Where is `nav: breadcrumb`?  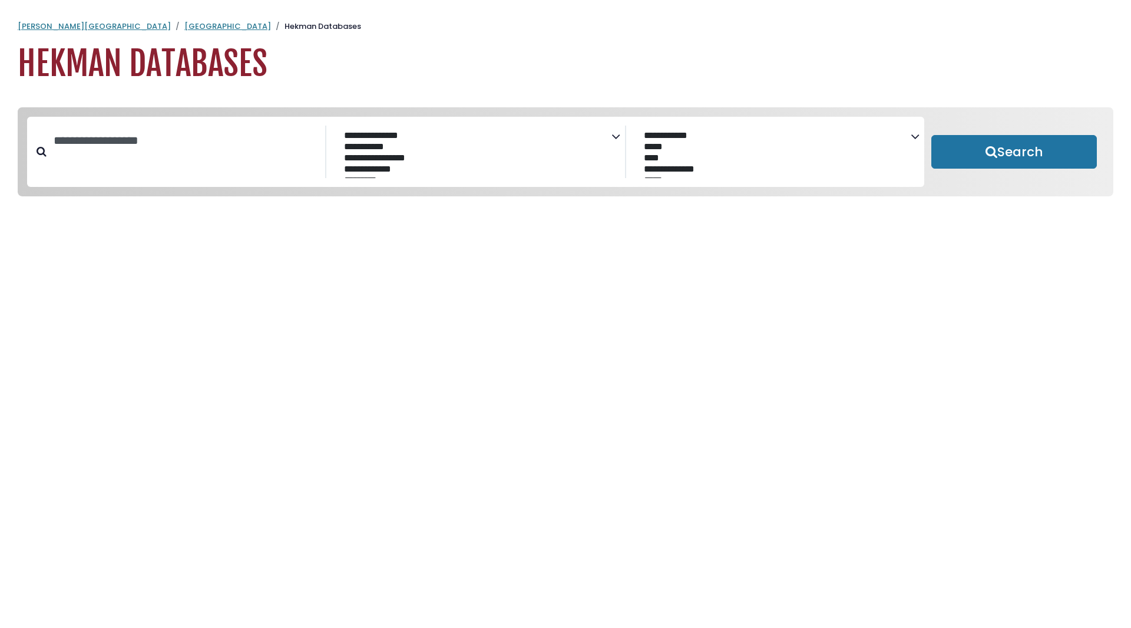
nav: breadcrumb is located at coordinates (566, 27).